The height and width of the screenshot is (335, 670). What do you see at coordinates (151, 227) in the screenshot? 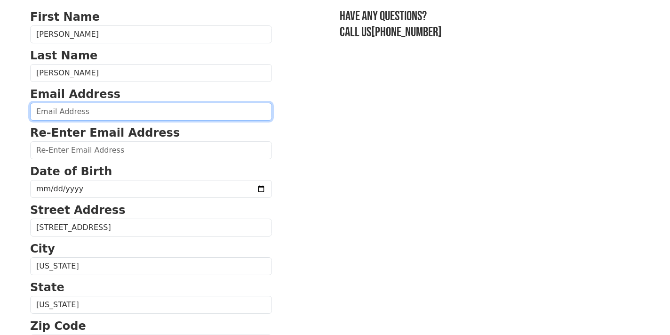
I see `input: Street Address` at bounding box center [151, 227].